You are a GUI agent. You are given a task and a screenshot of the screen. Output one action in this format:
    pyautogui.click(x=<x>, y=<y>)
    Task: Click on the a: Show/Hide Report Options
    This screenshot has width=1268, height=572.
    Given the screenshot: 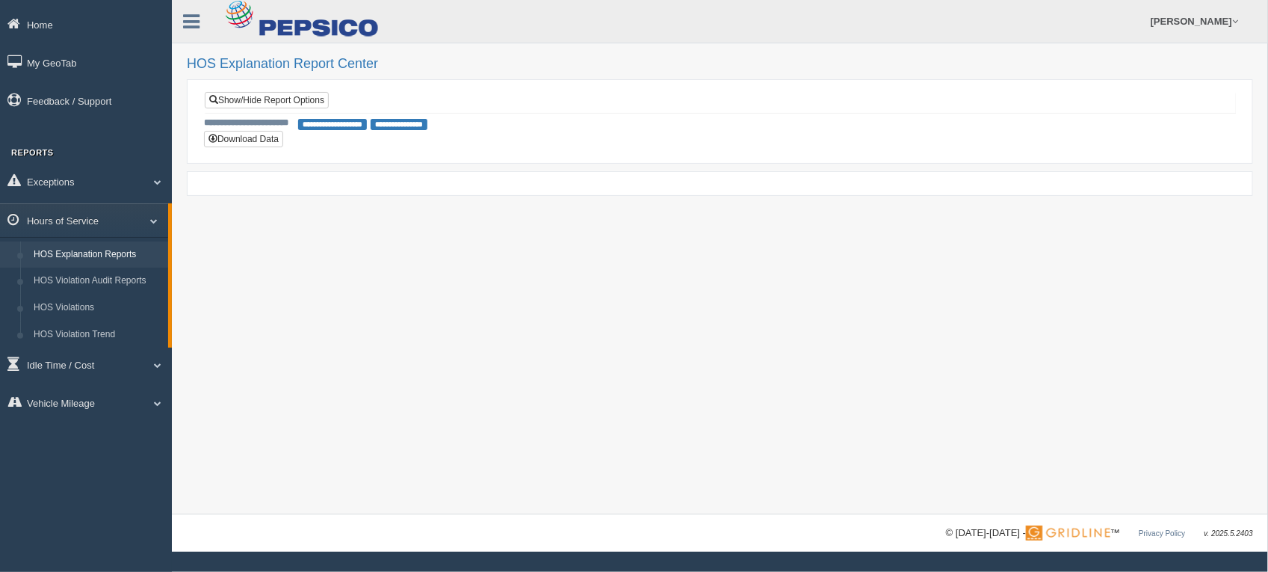 What is the action you would take?
    pyautogui.click(x=267, y=100)
    